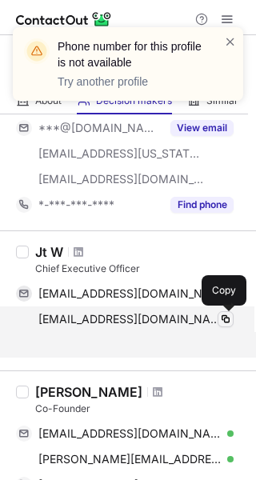  Describe the element at coordinates (64, 19) in the screenshot. I see `img: ContactOut v5.3.10` at that location.